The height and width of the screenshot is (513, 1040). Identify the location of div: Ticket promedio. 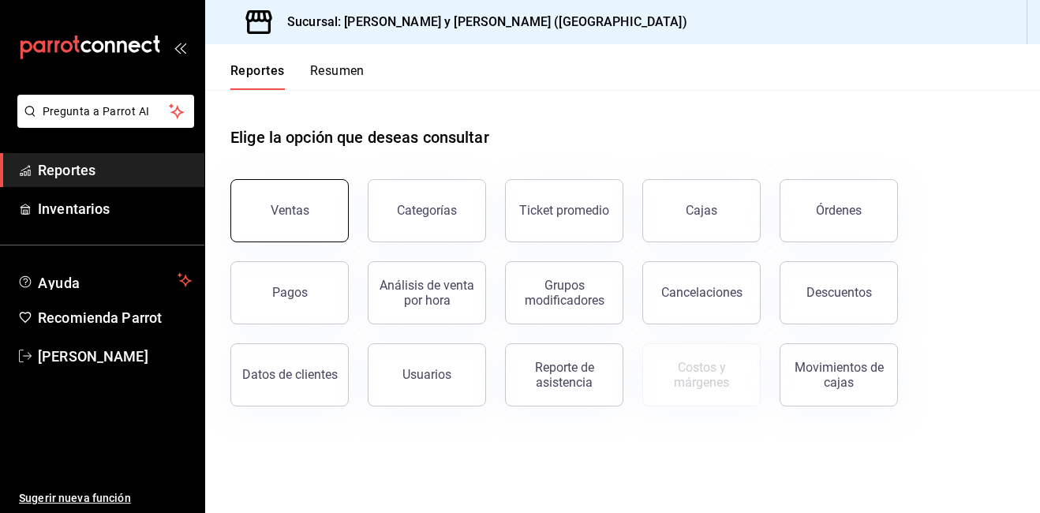
(564, 210).